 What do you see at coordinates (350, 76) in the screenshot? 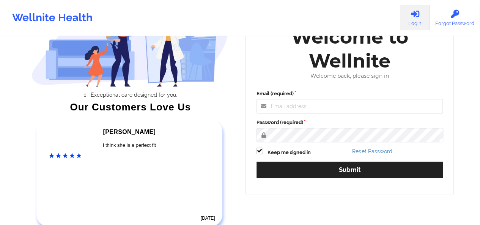
I see `div: Welcome back, please sign in` at bounding box center [350, 76].